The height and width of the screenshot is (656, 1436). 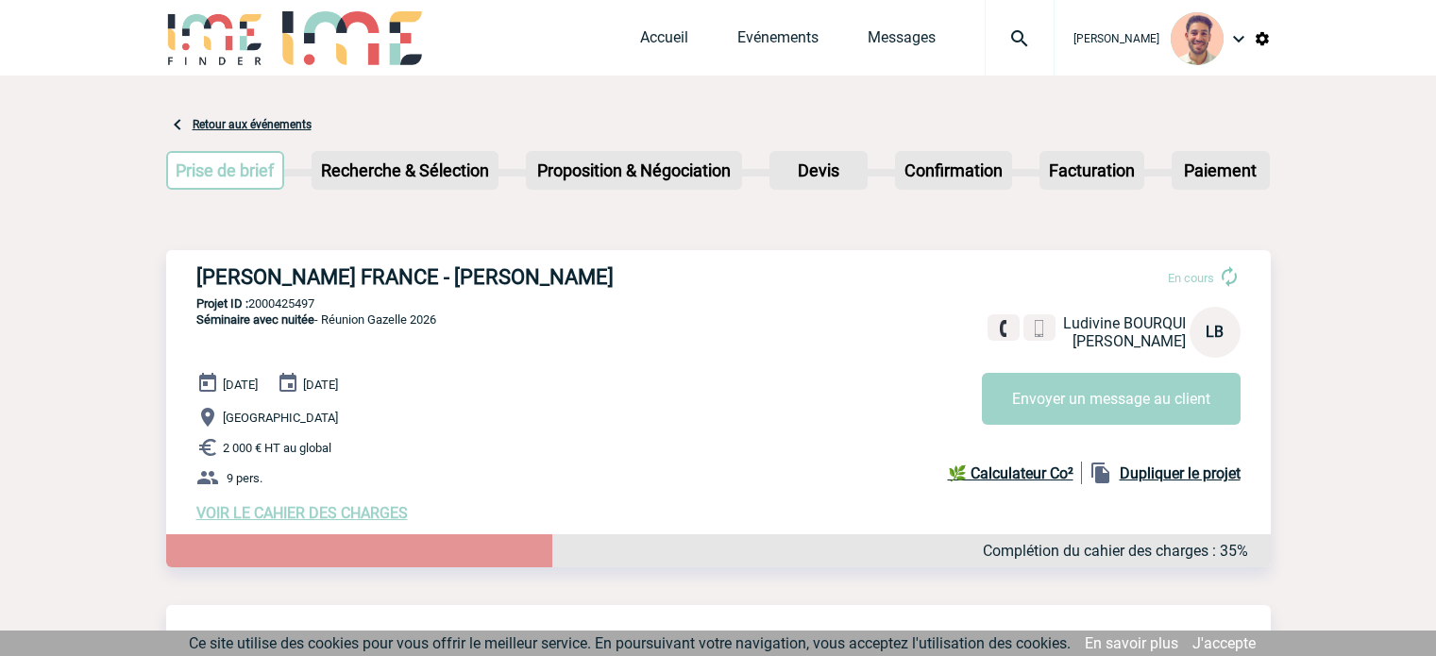 What do you see at coordinates (630, 643) in the screenshot?
I see `span: Ce site utilise des cookies pour vous offrir le meilleur service. En poursuivant votre navigation...` at bounding box center [630, 643].